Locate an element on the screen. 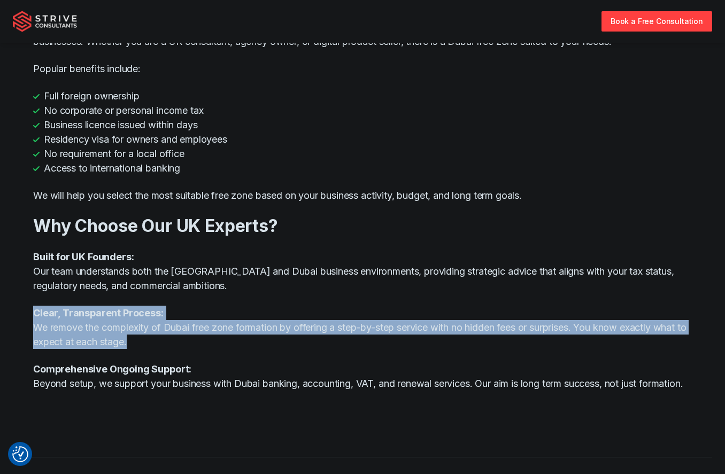 The width and height of the screenshot is (725, 474). a: Book a Free Consultation is located at coordinates (656, 21).